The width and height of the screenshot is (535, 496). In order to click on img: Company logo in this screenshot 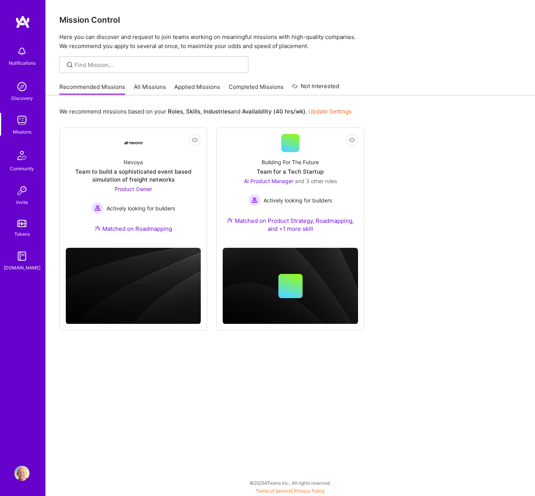, I will do `click(133, 286)`.